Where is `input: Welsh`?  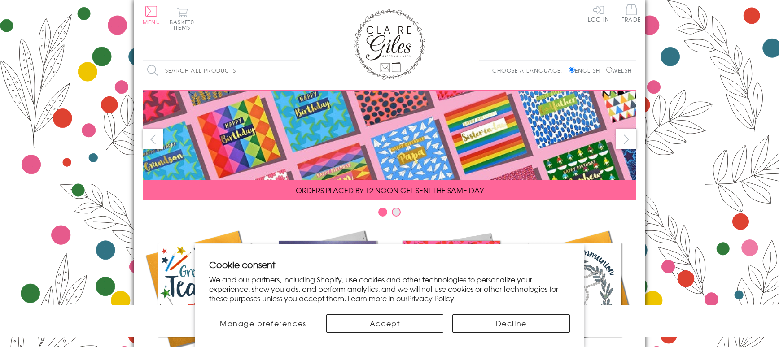
input: Welsh is located at coordinates (609, 70).